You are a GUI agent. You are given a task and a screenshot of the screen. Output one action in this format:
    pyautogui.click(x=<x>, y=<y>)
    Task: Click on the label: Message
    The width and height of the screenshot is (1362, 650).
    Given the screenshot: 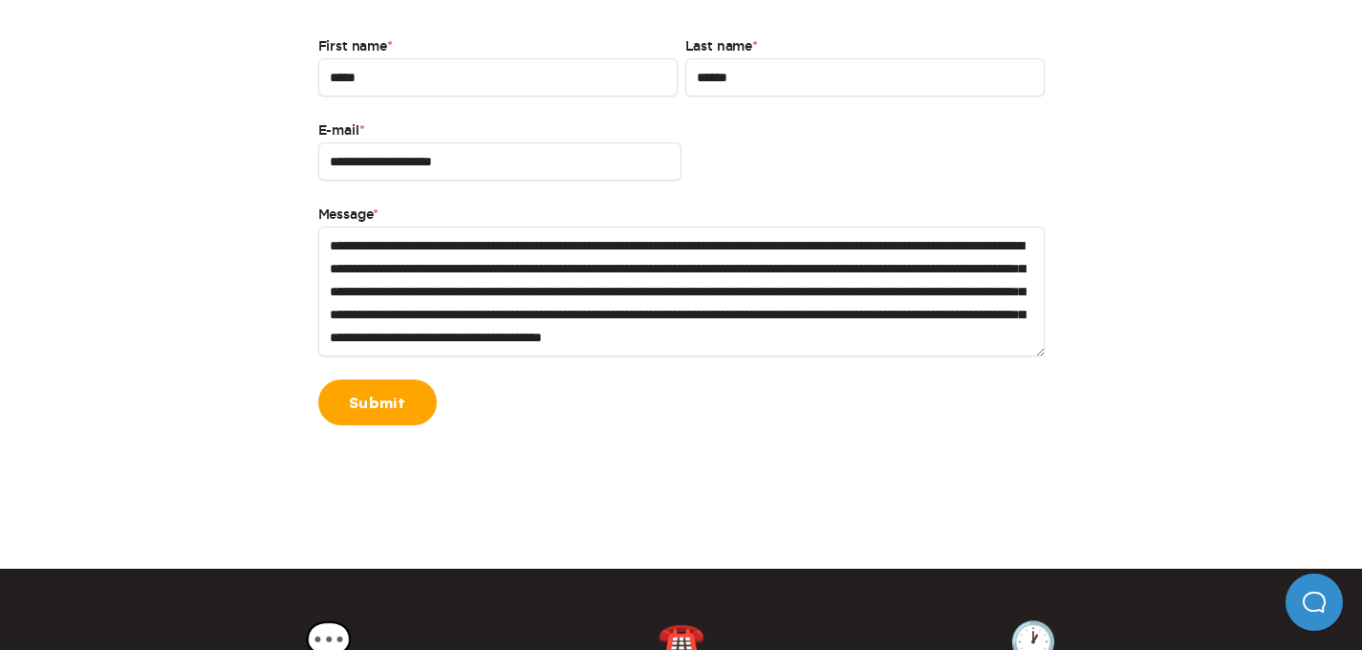 What is the action you would take?
    pyautogui.click(x=681, y=215)
    